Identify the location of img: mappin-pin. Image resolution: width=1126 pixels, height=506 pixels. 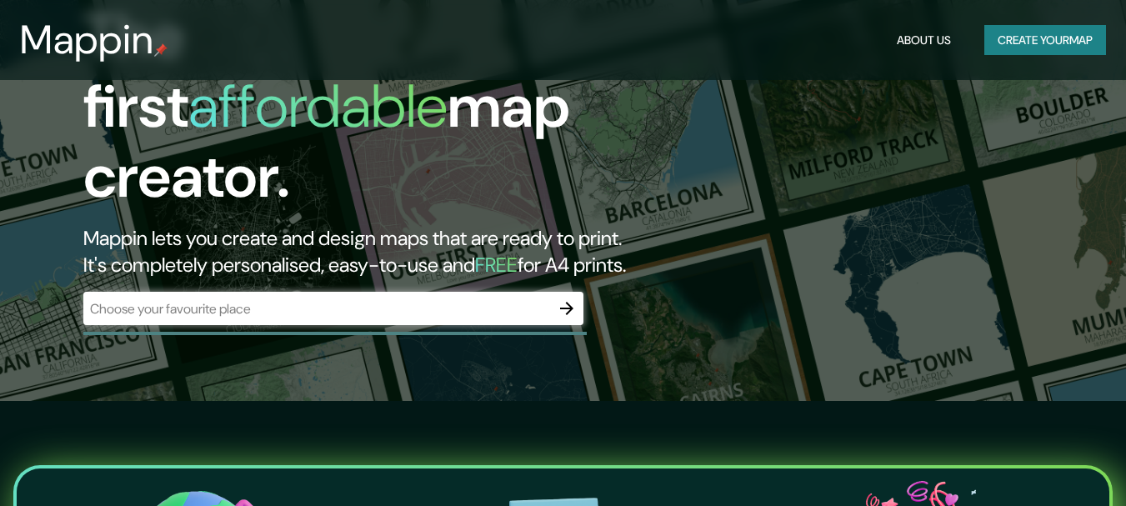
(161, 50).